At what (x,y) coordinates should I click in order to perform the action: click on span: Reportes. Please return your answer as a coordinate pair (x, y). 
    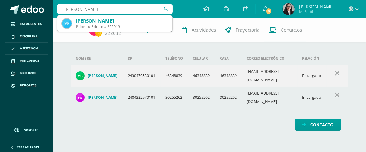
    Looking at the image, I should click on (28, 85).